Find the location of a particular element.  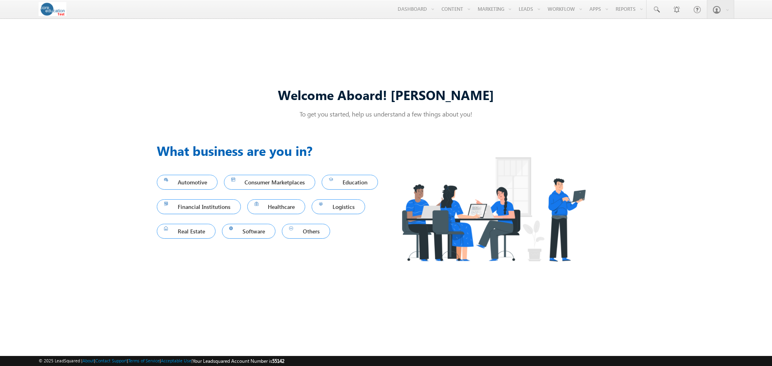

h3: What business are you in? is located at coordinates (271, 151).